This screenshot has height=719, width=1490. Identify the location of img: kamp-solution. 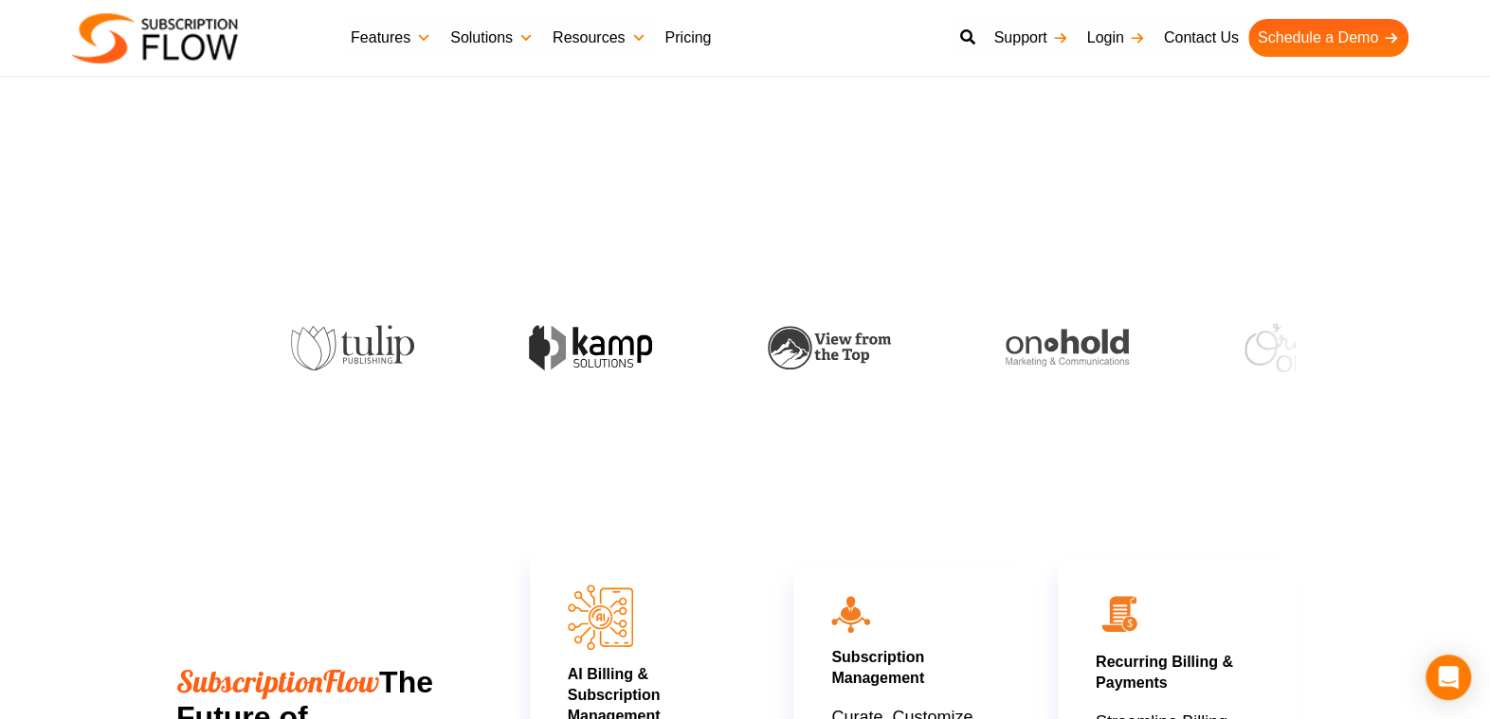
(591, 347).